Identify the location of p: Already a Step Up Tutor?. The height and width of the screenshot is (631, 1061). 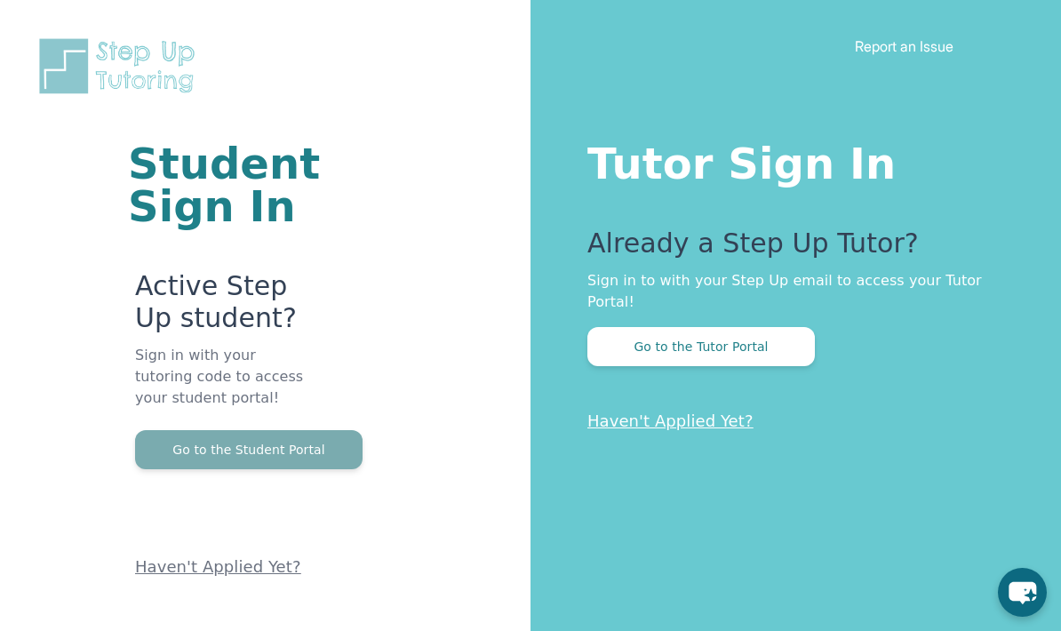
(788, 249).